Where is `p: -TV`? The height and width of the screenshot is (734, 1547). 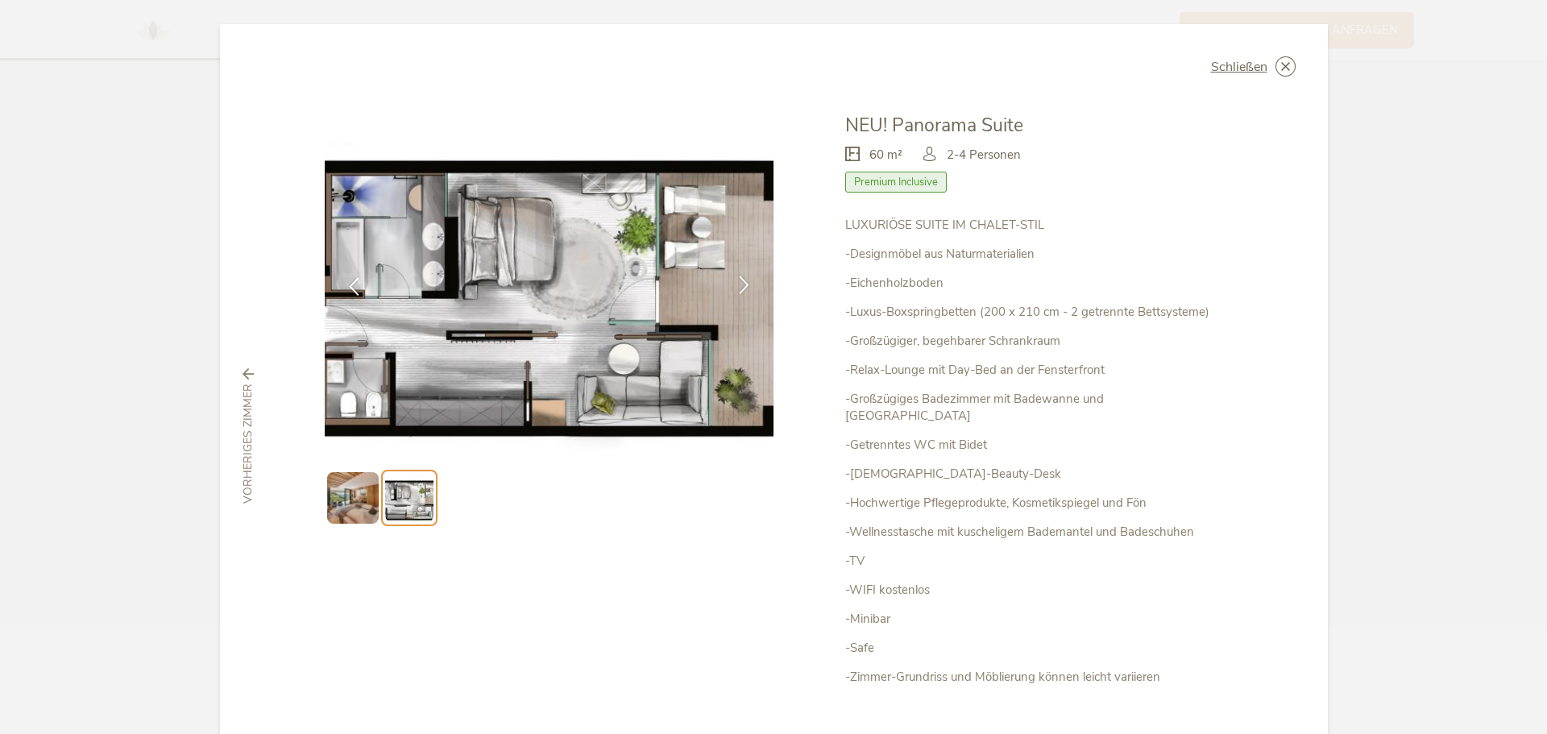
p: -TV is located at coordinates (1033, 561).